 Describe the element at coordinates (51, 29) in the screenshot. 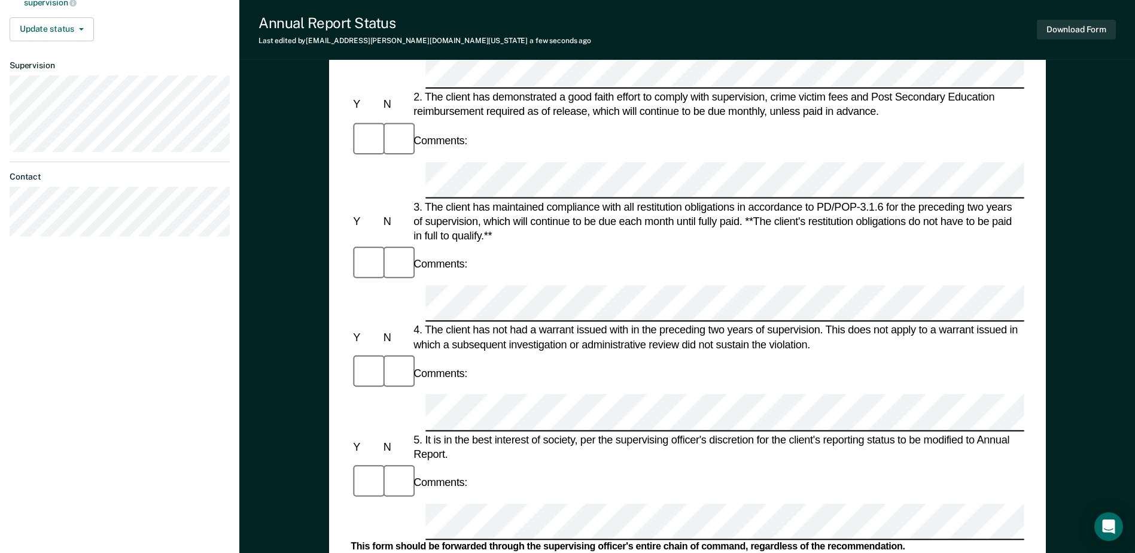

I see `button: Update status` at that location.